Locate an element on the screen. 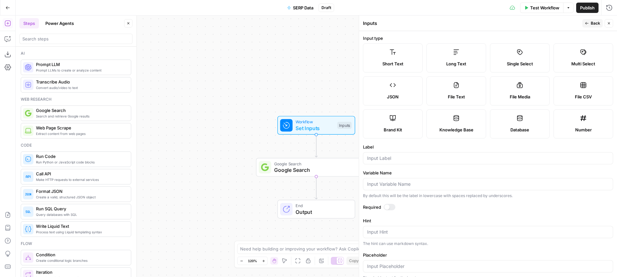 The width and height of the screenshot is (617, 277). span: Run SQL Query is located at coordinates (81, 209).